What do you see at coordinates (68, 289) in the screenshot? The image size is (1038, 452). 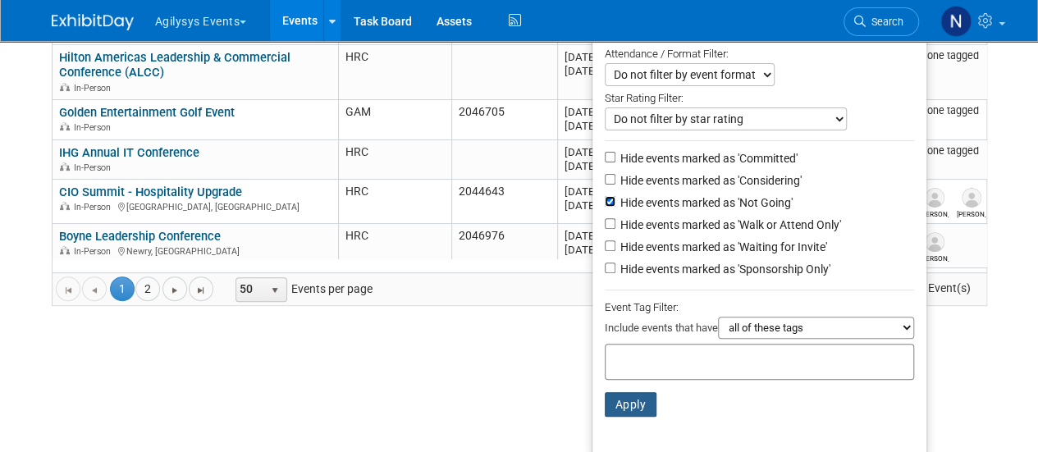 I see `a: Go to the first page` at bounding box center [68, 289].